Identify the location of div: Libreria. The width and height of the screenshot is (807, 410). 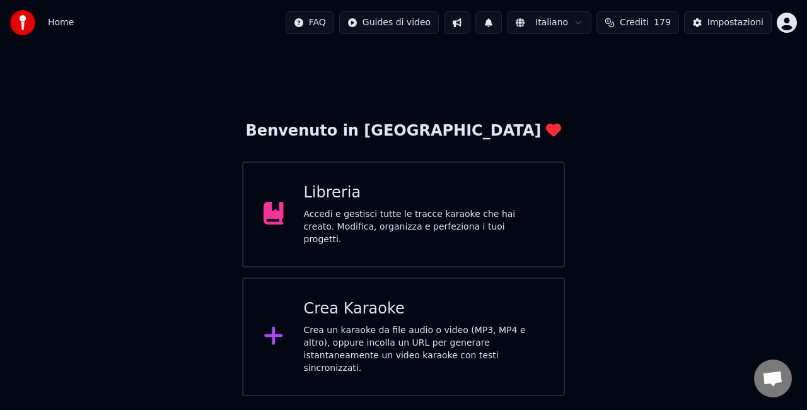
(424, 193).